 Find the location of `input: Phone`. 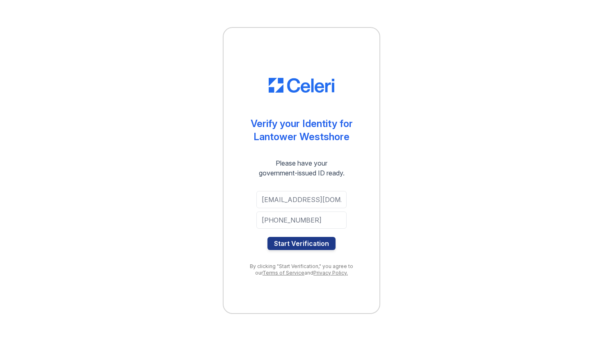

input: Phone is located at coordinates (302, 220).